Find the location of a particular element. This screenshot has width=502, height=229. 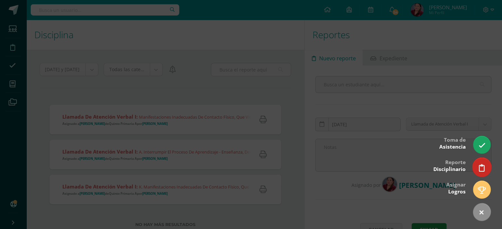

span: Logros is located at coordinates (456, 192).